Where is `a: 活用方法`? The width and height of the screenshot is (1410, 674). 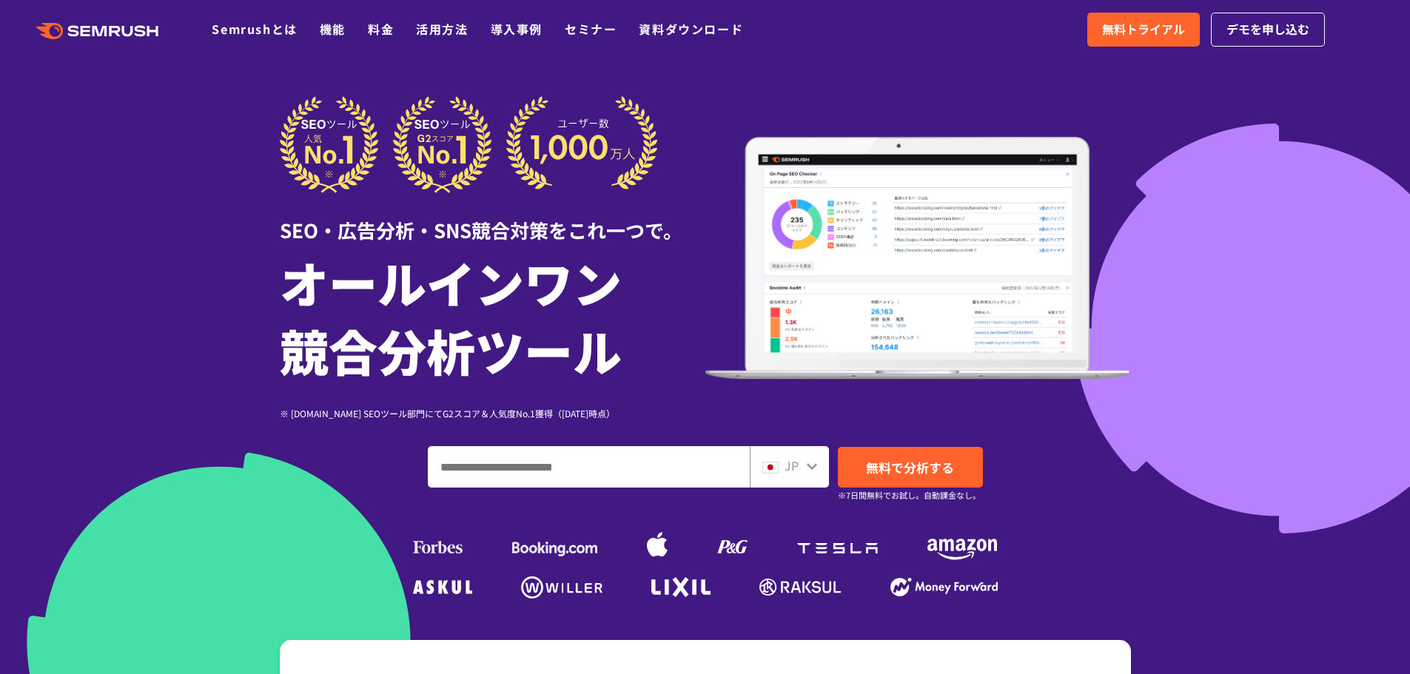 a: 活用方法 is located at coordinates (442, 29).